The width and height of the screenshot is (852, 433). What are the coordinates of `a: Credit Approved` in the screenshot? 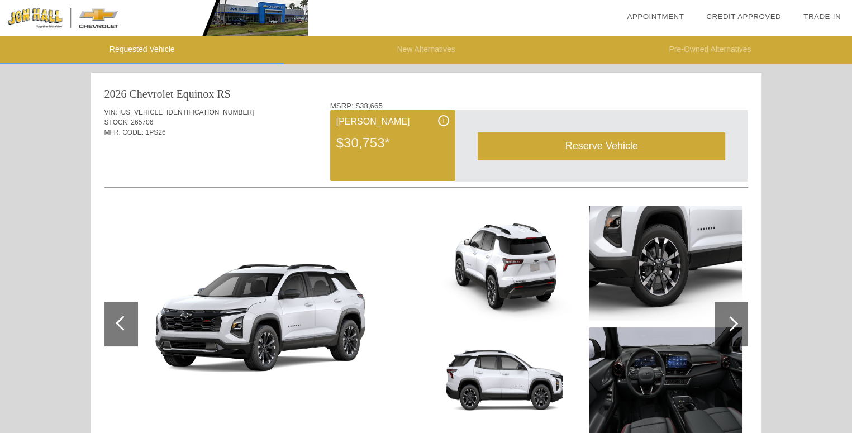 It's located at (744, 16).